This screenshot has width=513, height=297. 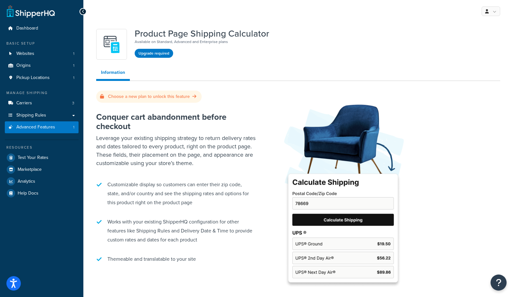 What do you see at coordinates (176, 231) in the screenshot?
I see `li: Works with your existing ShipperHQ configuration for other features like Shipping Rules and Deliv...` at bounding box center [176, 231].